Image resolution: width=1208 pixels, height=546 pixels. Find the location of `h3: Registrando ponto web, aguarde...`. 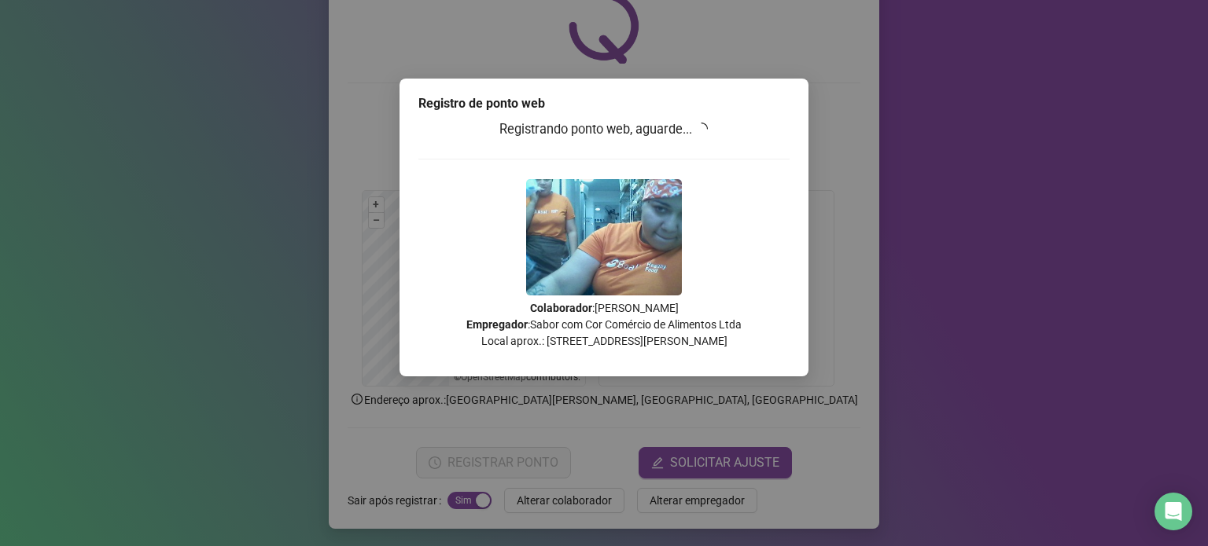

h3: Registrando ponto web, aguarde... is located at coordinates (604, 130).